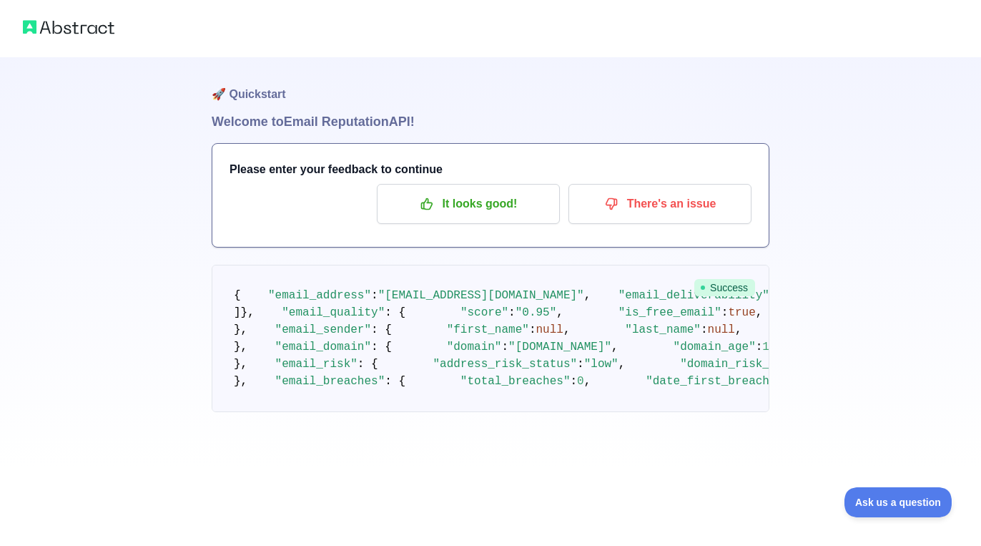  What do you see at coordinates (491, 122) in the screenshot?
I see `h1: Welcome to Email Reputation API!` at bounding box center [491, 122].